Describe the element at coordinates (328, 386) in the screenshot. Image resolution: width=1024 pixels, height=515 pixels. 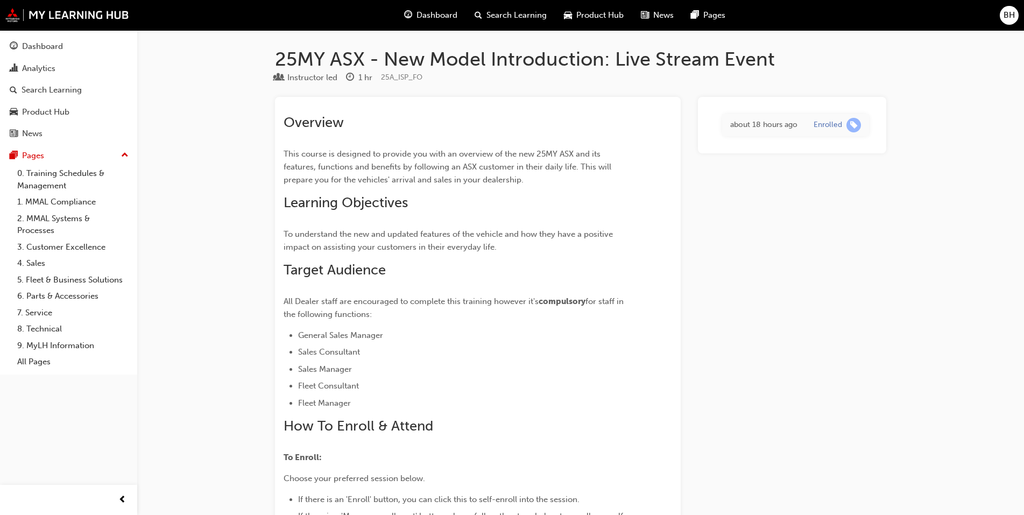
I see `span: Fleet Consultant` at that location.